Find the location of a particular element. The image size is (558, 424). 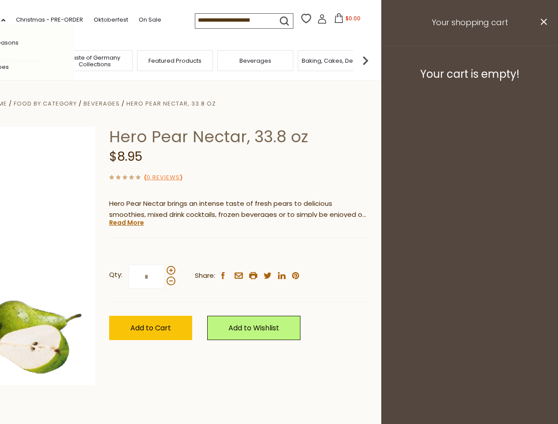

button: $0.00 is located at coordinates (348, 20).